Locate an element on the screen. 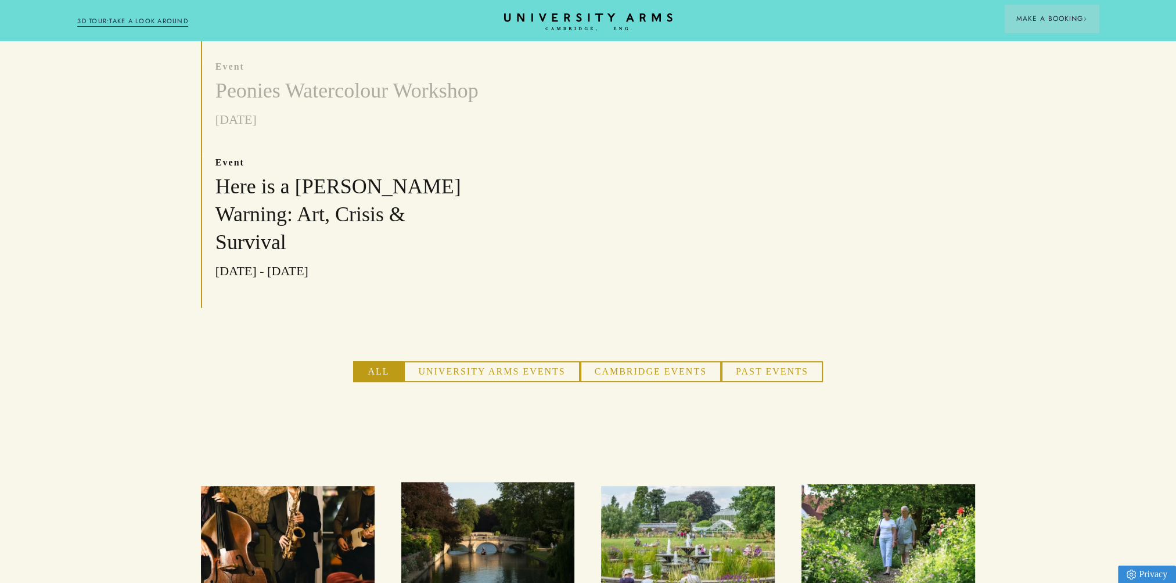 This screenshot has width=1176, height=583. a: 3D TOUR:TAKE A LOOK AROUND is located at coordinates (132, 21).